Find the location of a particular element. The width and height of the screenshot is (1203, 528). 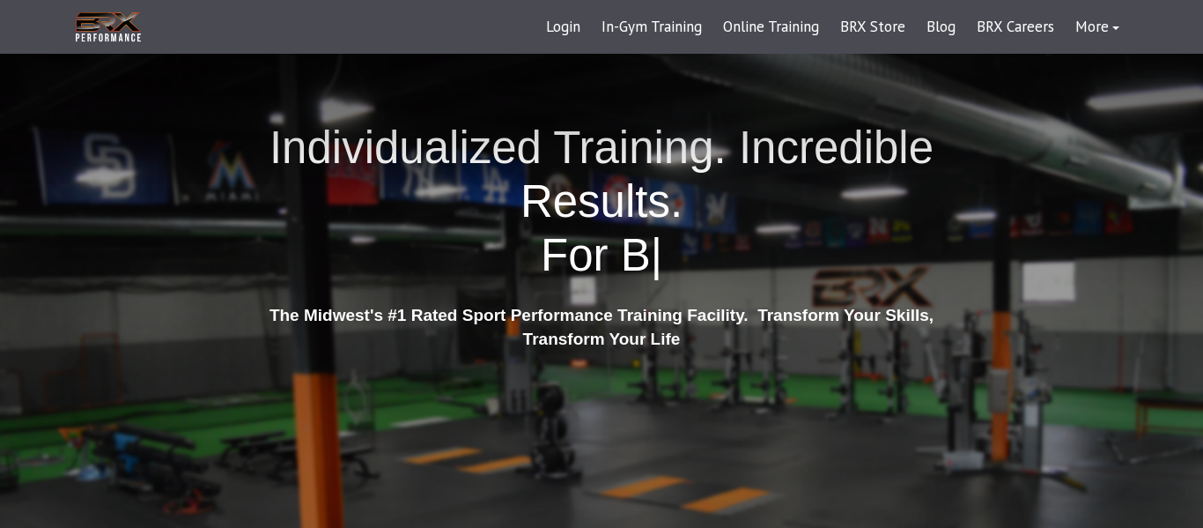

div: Navigation Menu is located at coordinates (832, 27).